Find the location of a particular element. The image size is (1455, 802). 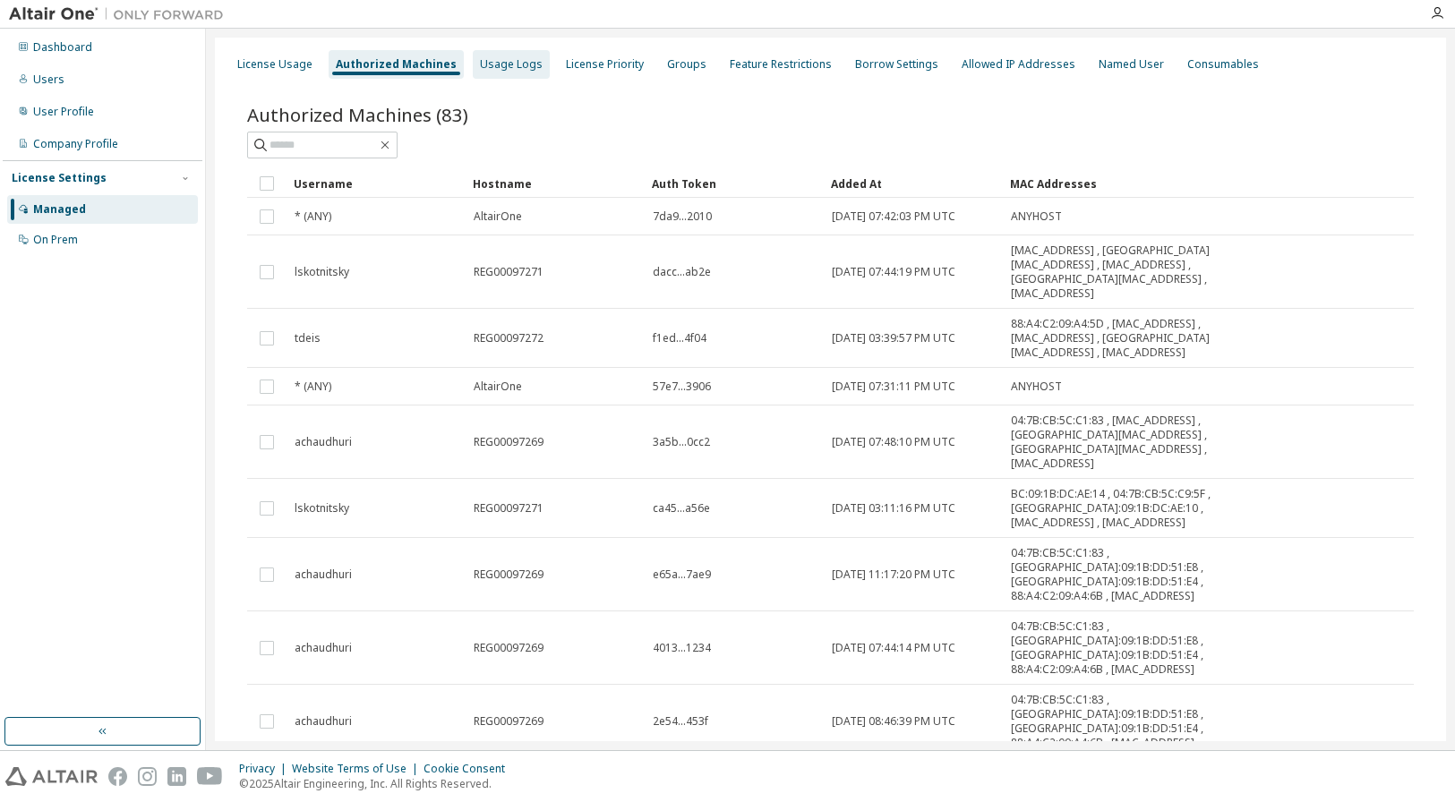

img: altair_logo.svg is located at coordinates (51, 777).